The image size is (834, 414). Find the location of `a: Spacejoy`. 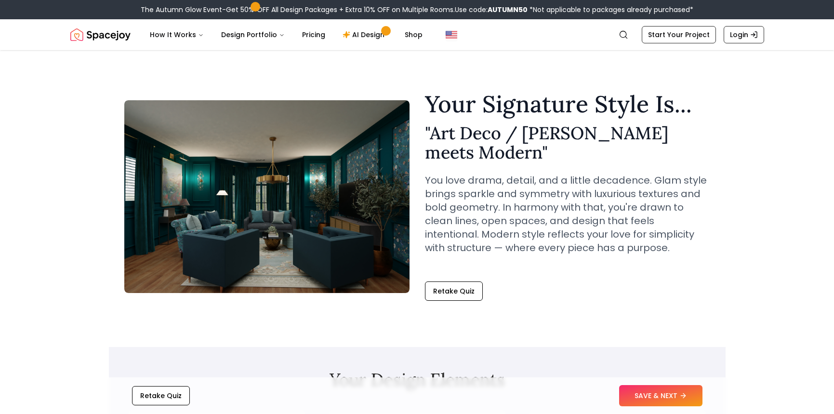

a: Spacejoy is located at coordinates (100, 35).